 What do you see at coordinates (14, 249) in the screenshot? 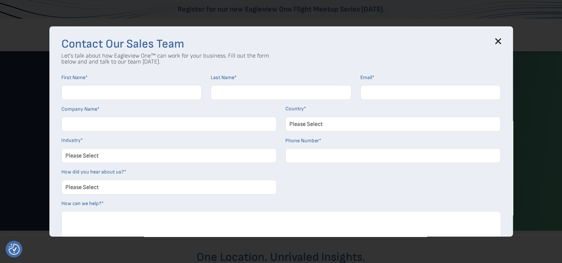
I see `button: Consent Preferences` at bounding box center [14, 249].